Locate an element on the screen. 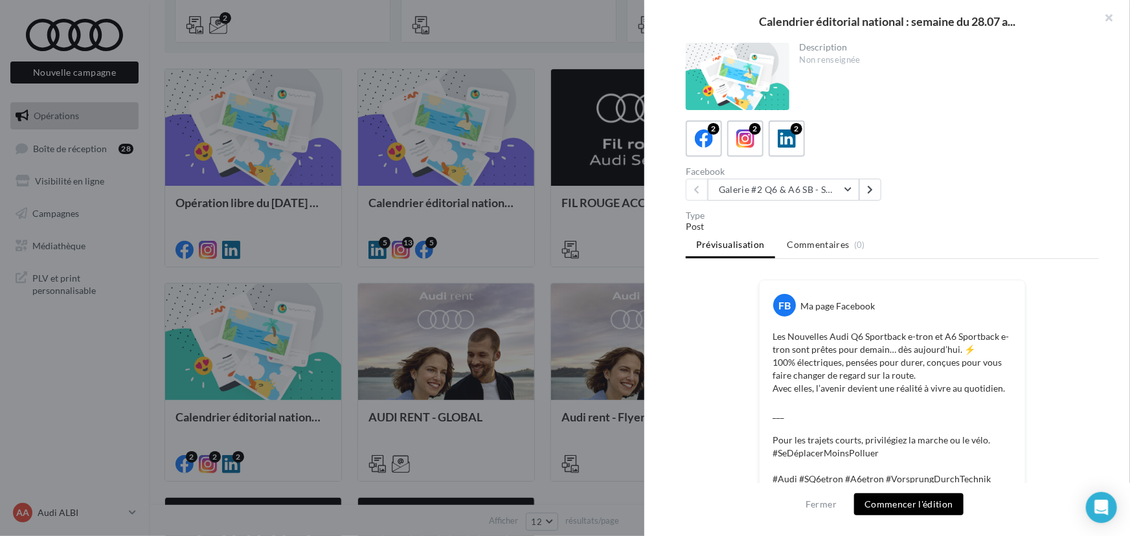 The image size is (1130, 536). div: Type is located at coordinates (892, 216).